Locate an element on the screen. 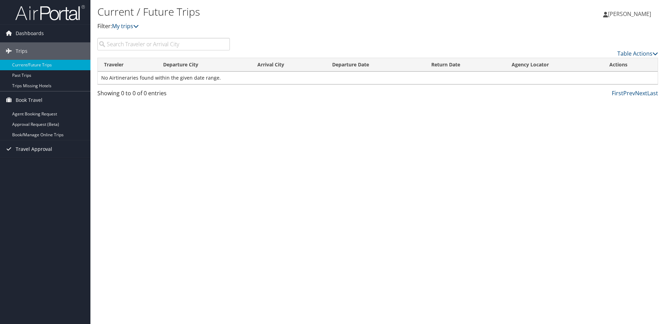 The height and width of the screenshot is (324, 665). input: Search Traveler or Arrival City is located at coordinates (163, 44).